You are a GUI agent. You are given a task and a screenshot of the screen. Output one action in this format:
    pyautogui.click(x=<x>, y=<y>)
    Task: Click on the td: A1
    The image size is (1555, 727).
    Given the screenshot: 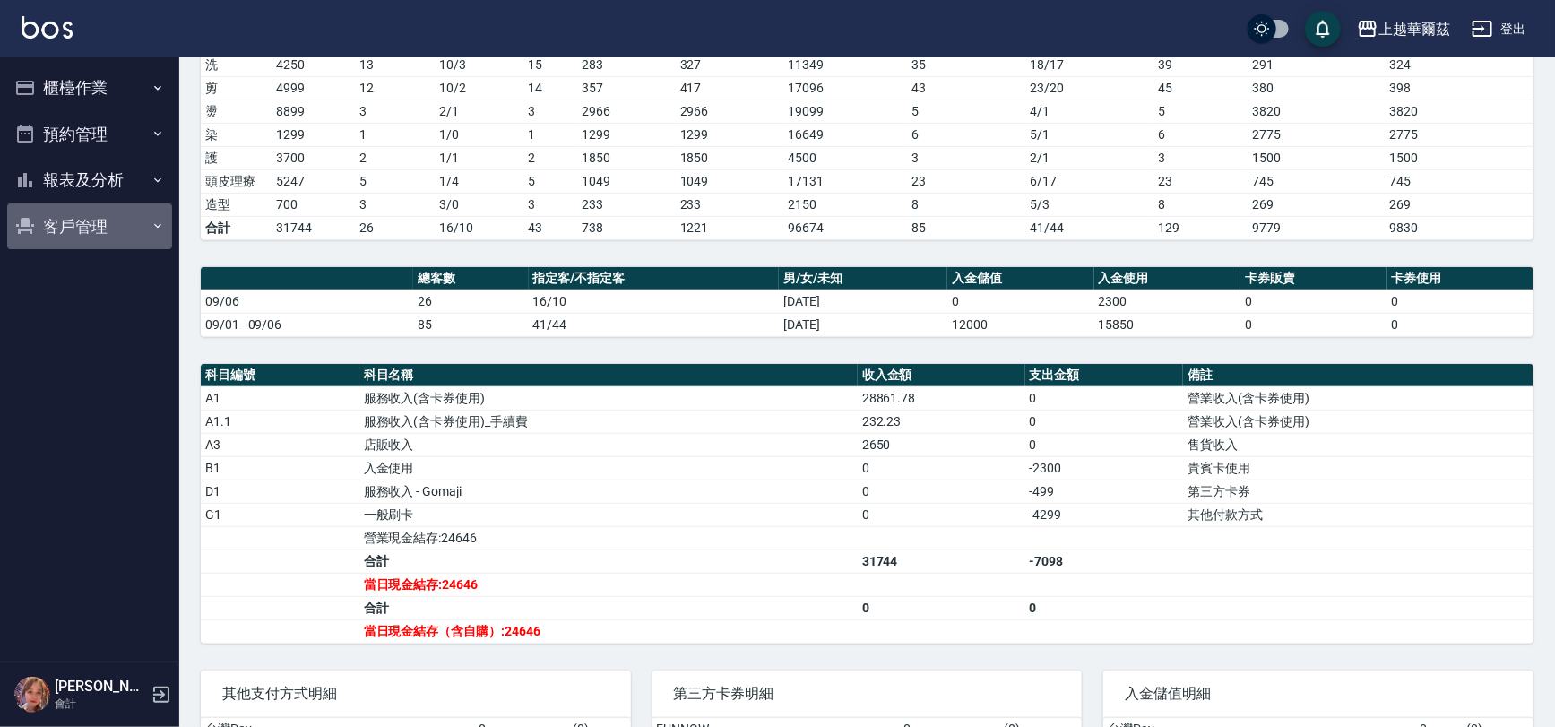 What is the action you would take?
    pyautogui.click(x=280, y=398)
    